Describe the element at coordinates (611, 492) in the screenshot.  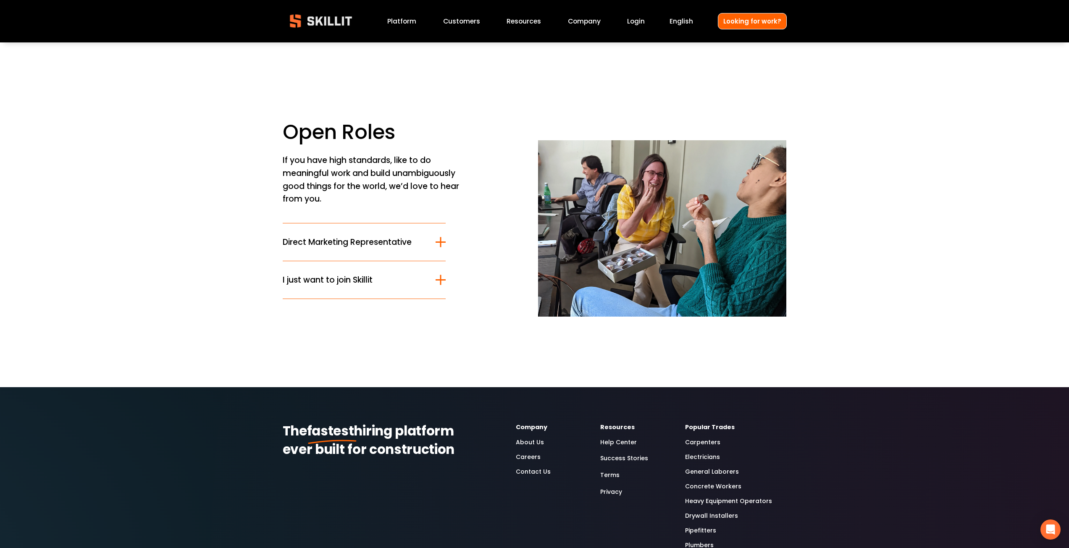
I see `a: Privacy` at that location.